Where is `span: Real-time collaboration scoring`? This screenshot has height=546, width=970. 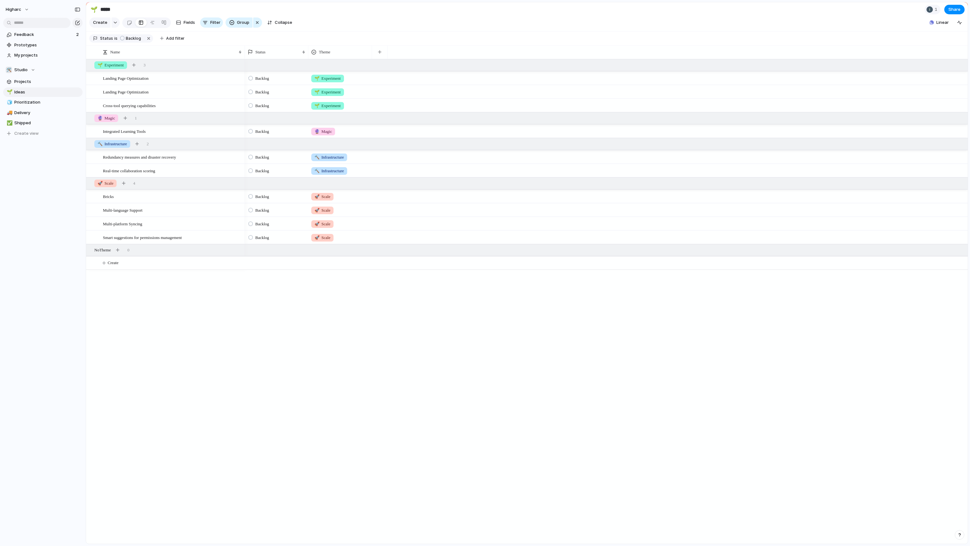
span: Real-time collaboration scoring is located at coordinates (129, 170).